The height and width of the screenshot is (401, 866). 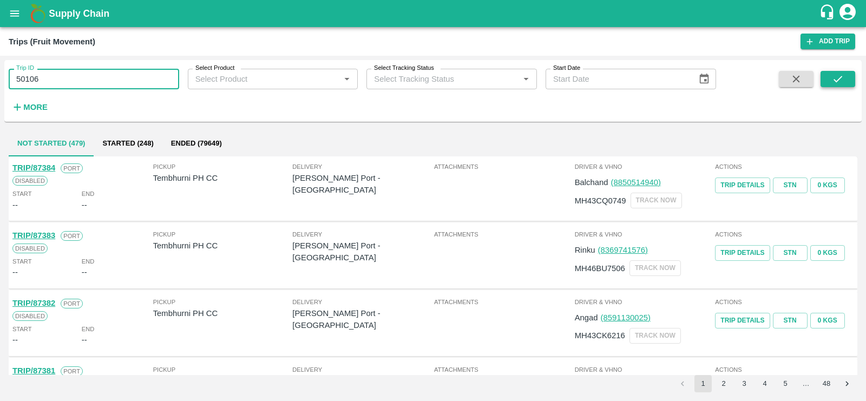 What do you see at coordinates (626, 318) in the screenshot?
I see `a: (8591130025)` at bounding box center [626, 318].